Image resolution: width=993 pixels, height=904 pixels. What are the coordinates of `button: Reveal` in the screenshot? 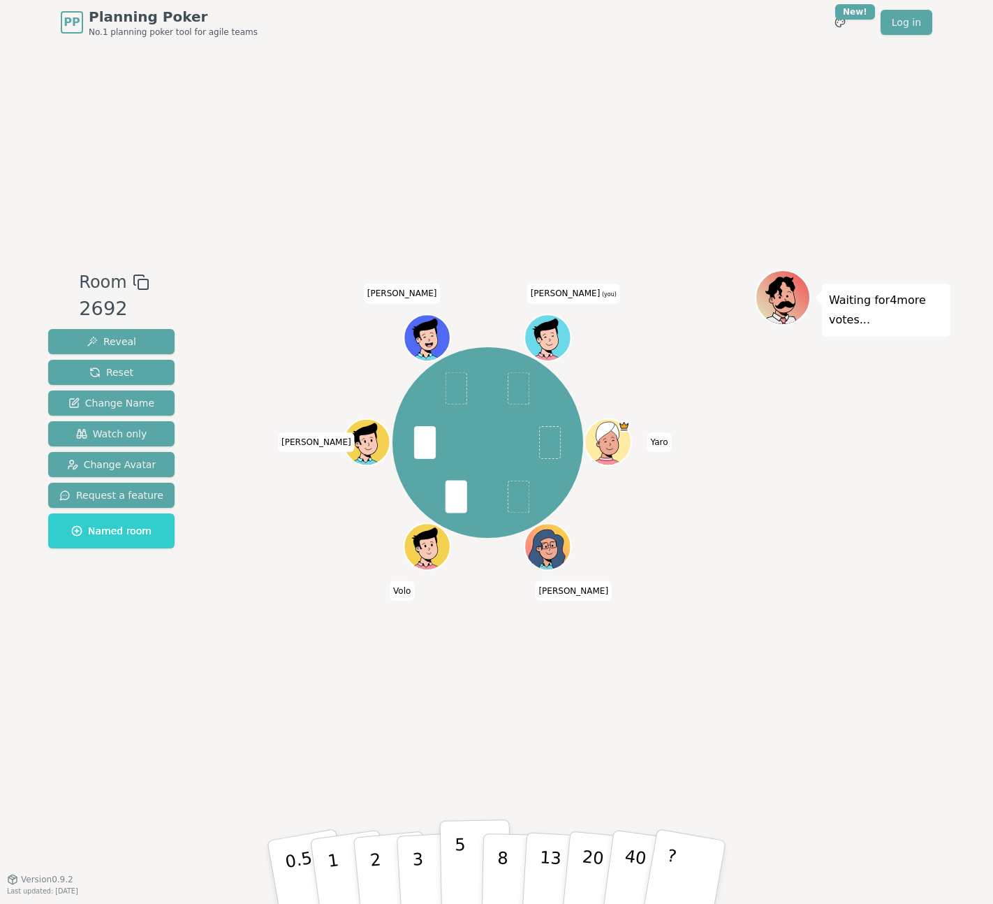 It's located at (111, 342).